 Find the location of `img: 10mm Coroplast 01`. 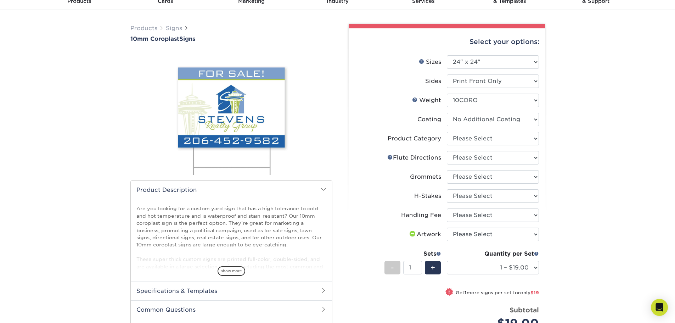

img: 10mm Coroplast 01 is located at coordinates (232, 113).